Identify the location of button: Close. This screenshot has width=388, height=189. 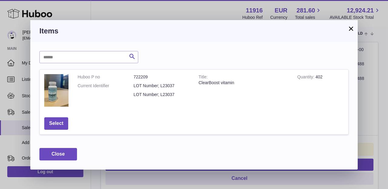
(58, 154).